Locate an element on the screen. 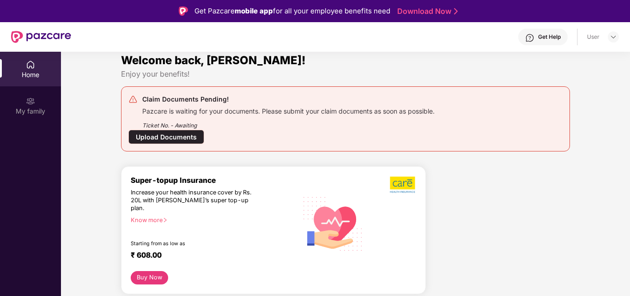  div: Get Pazcare for all your employee benefits need is located at coordinates (292, 11).